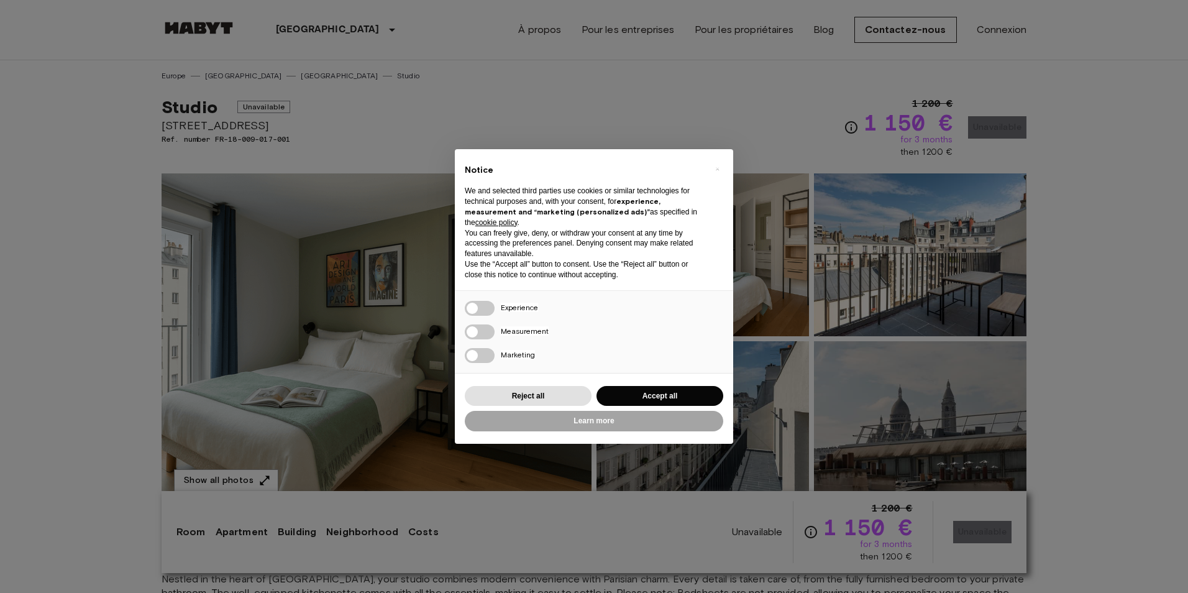 Image resolution: width=1188 pixels, height=593 pixels. Describe the element at coordinates (524, 331) in the screenshot. I see `span: Measurement` at that location.